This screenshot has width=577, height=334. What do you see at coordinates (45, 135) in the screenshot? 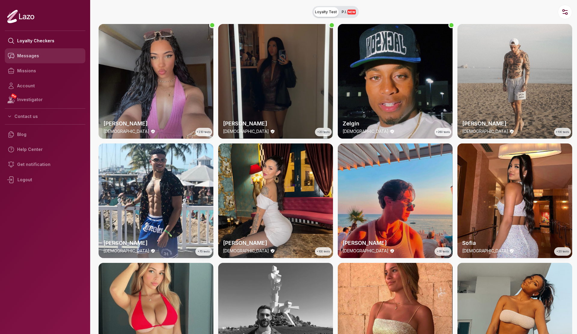
I see `a: Blog` at bounding box center [45, 135].